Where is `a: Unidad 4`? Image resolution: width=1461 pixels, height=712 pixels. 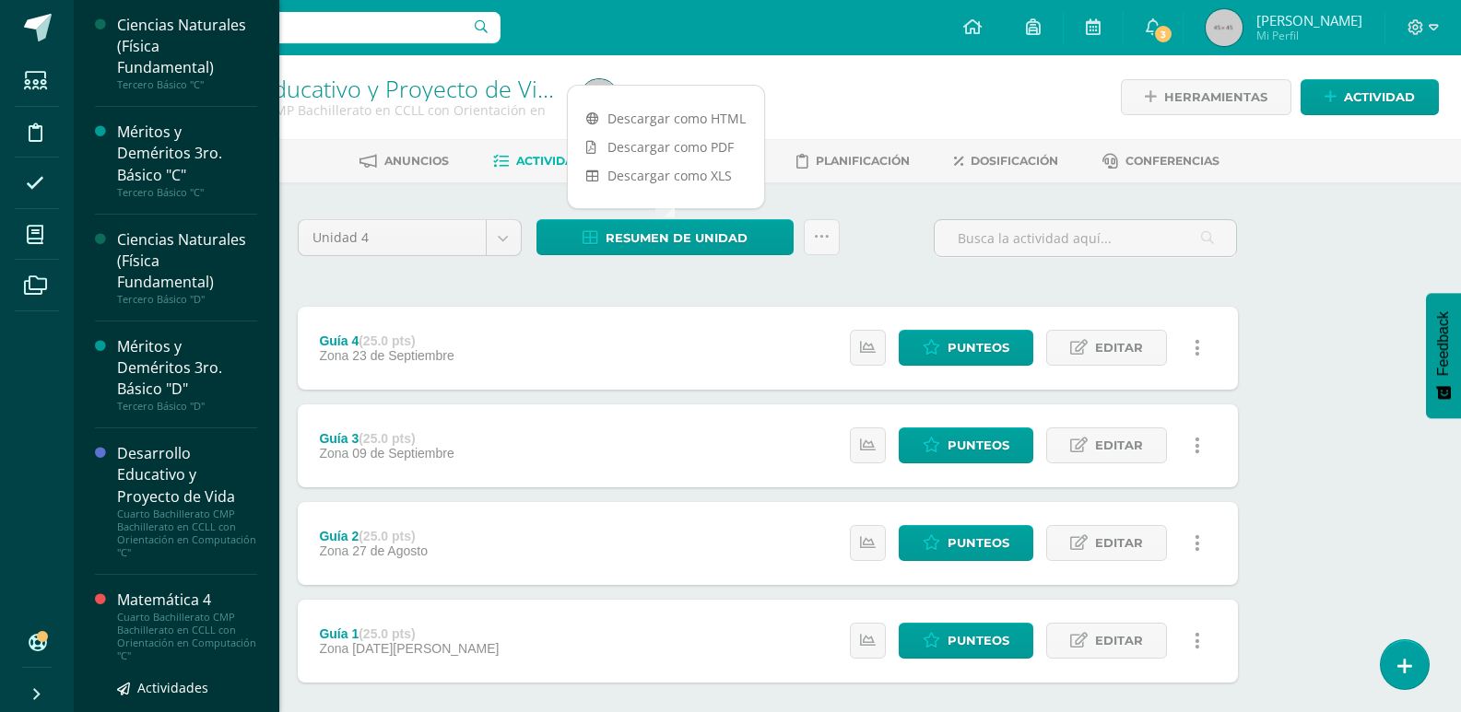 a: Unidad 4 is located at coordinates (409, 238).